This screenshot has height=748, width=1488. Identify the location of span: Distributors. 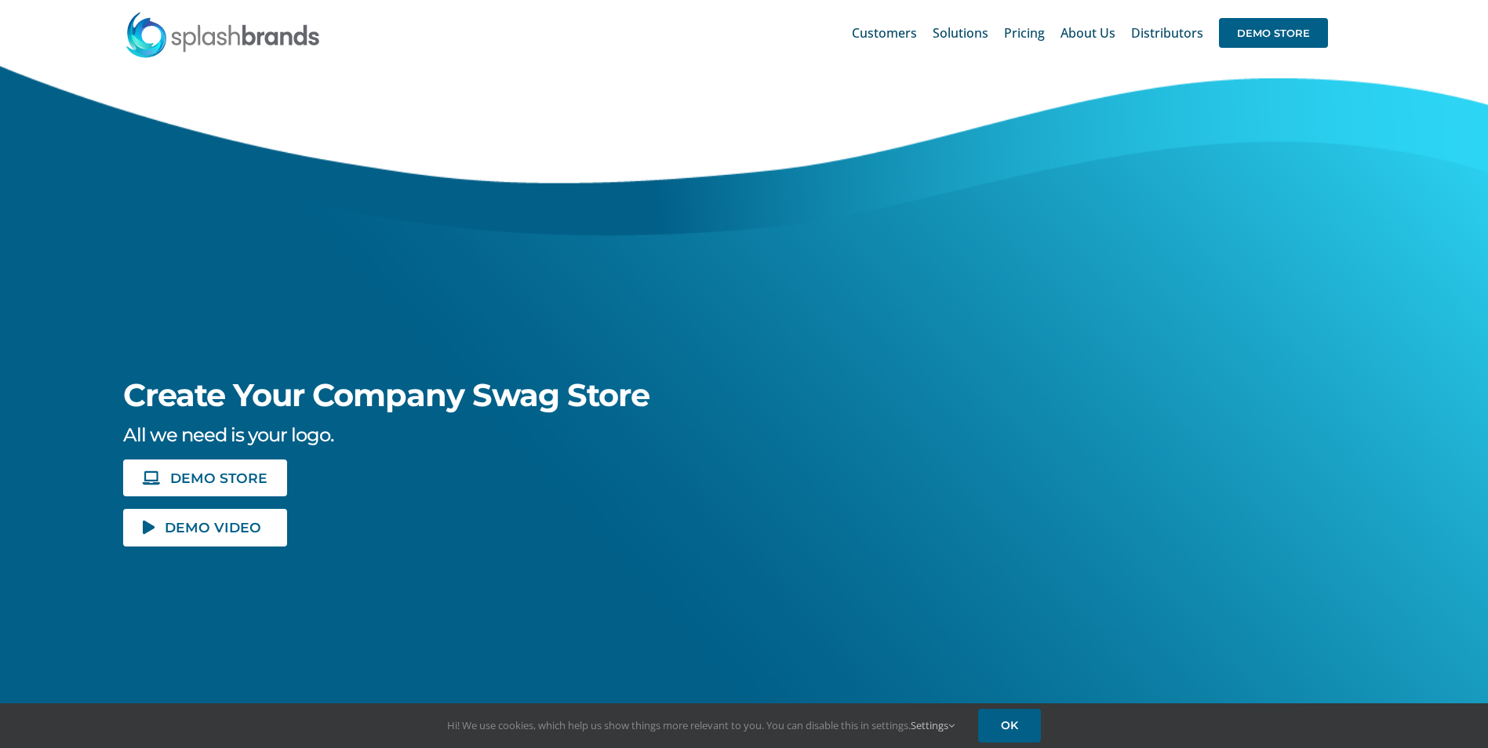
(1167, 33).